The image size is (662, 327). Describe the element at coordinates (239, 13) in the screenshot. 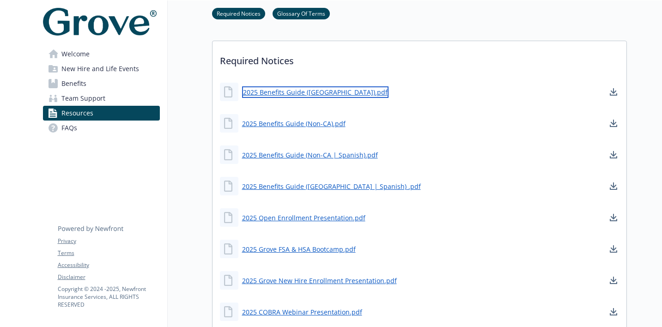

I see `a: Required Notices` at that location.